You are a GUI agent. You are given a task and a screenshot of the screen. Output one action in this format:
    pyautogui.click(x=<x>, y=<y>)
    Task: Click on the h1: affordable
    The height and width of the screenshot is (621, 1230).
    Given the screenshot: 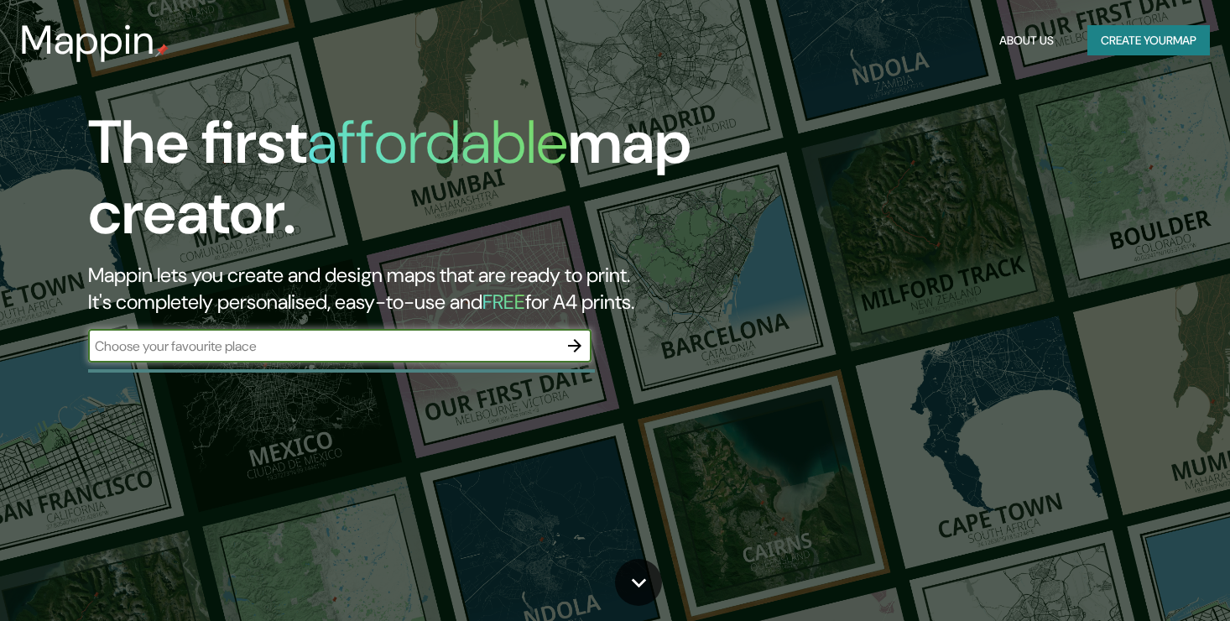 What is the action you would take?
    pyautogui.click(x=437, y=142)
    